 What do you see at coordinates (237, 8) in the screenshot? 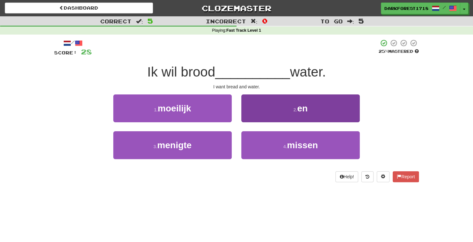
I see `a: Clozemaster` at bounding box center [237, 8].